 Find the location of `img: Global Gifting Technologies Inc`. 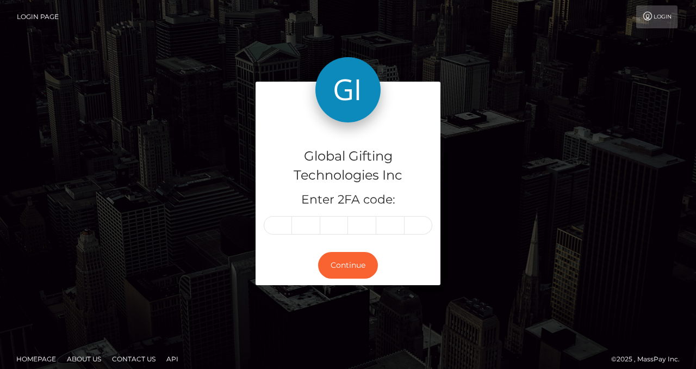

img: Global Gifting Technologies Inc is located at coordinates (348, 90).